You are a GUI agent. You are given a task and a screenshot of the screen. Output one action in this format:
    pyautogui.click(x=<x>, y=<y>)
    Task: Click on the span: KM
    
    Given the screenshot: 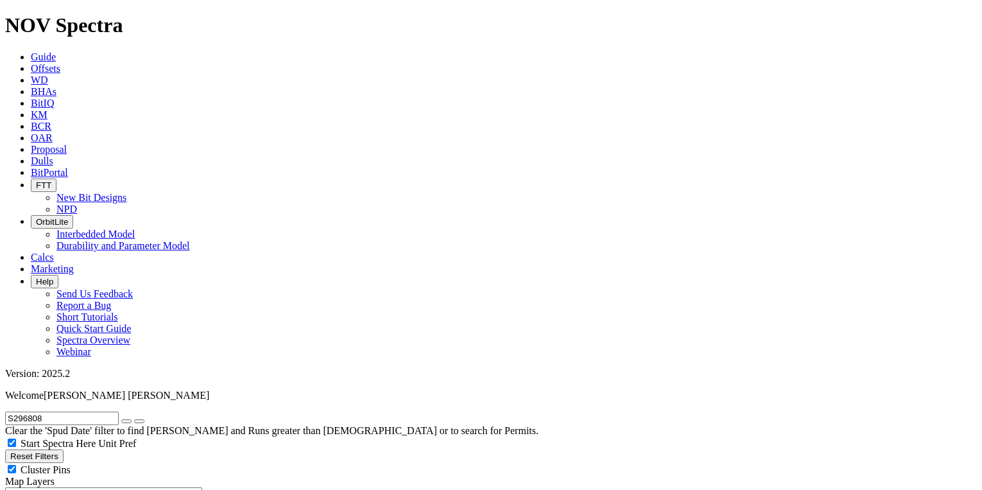 What is the action you would take?
    pyautogui.click(x=39, y=114)
    